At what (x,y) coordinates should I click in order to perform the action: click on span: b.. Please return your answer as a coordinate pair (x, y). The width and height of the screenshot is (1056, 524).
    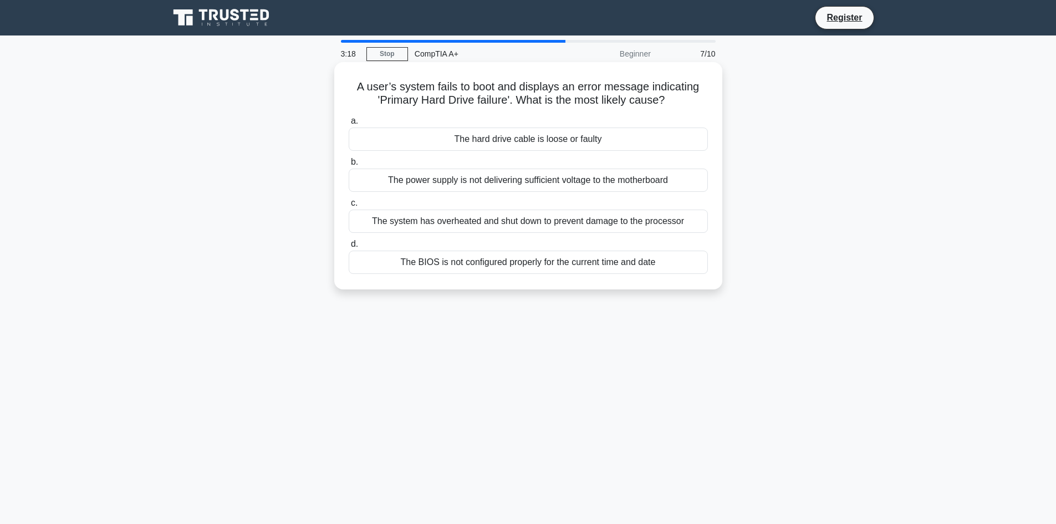
    Looking at the image, I should click on (354, 161).